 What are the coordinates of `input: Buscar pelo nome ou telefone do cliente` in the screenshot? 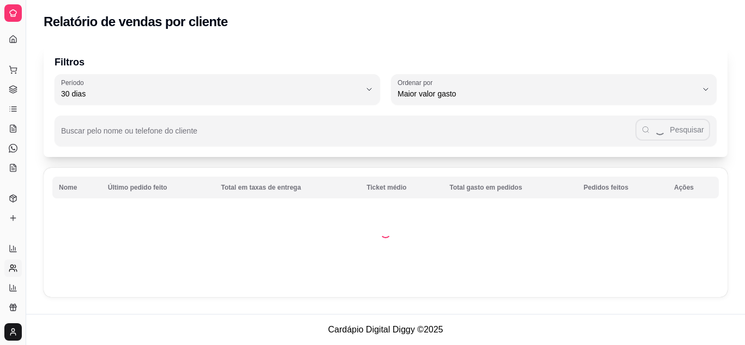 It's located at (348, 135).